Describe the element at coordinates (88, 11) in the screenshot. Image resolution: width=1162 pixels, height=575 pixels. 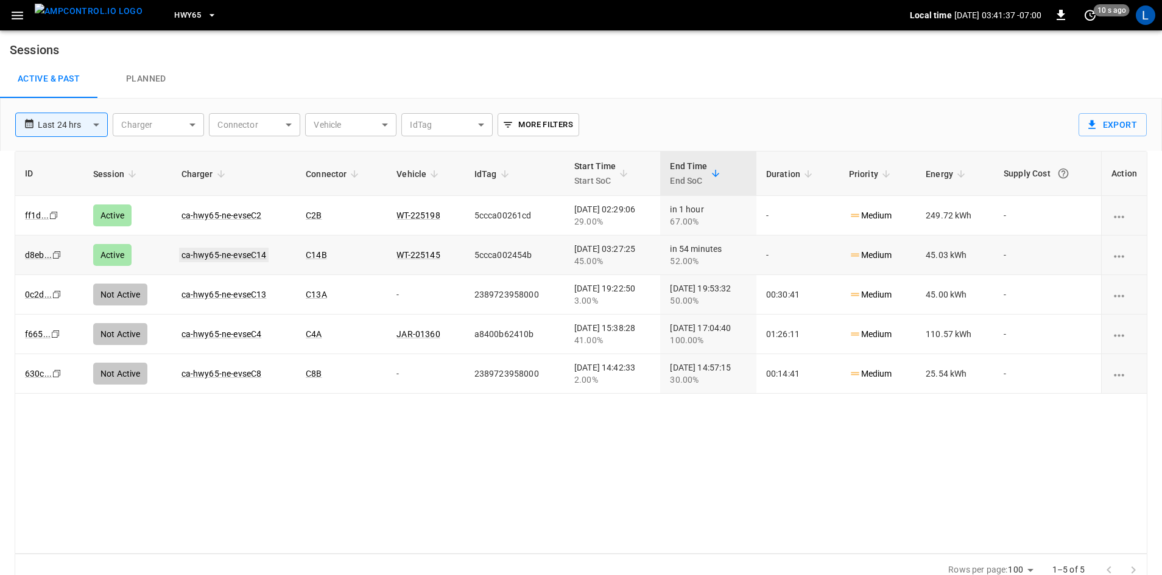
I see `img: ampcontrol.io logo` at that location.